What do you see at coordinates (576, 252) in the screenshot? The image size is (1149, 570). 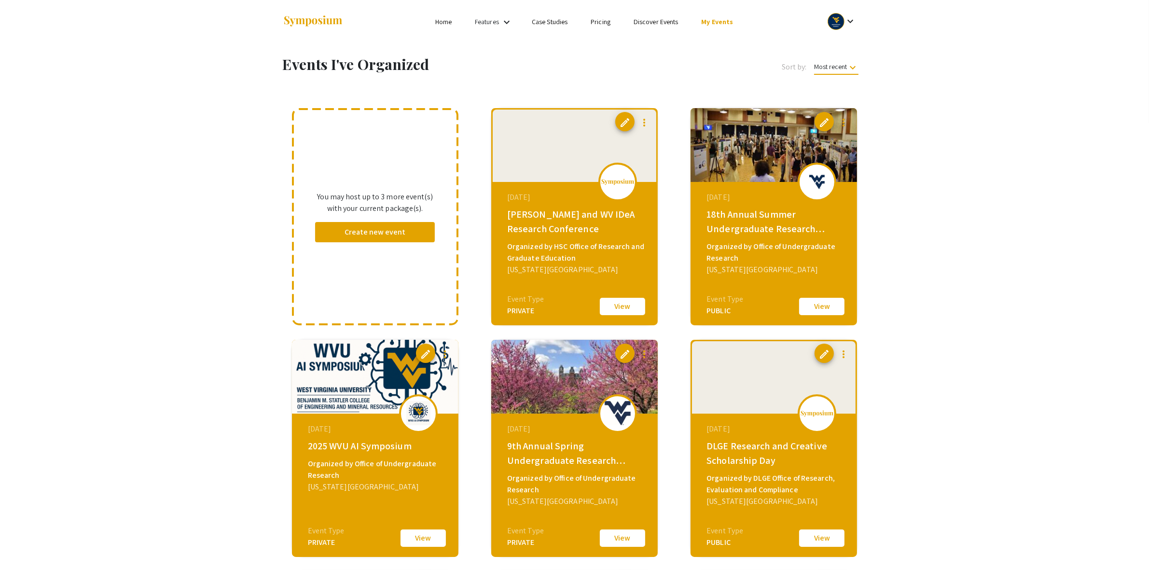 I see `div: Organized by HSC Office of Research and Graduate Education` at bounding box center [576, 252].